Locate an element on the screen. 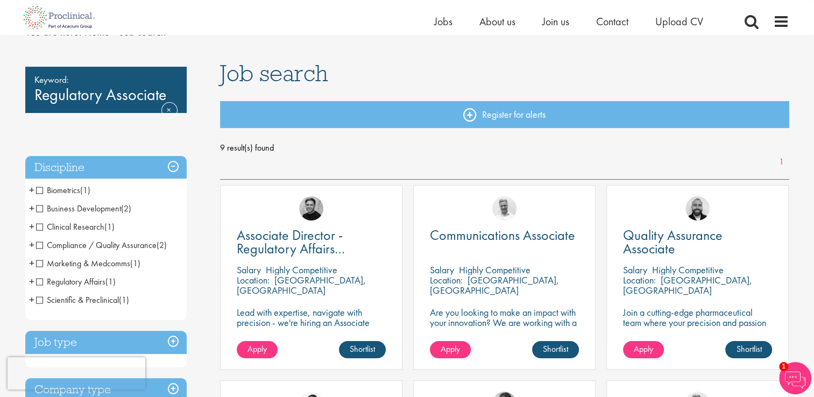 The image size is (814, 397). p: Lead with expertise, navigate with precision - we're hiring an Associate Director to shape regula... is located at coordinates (311, 333).